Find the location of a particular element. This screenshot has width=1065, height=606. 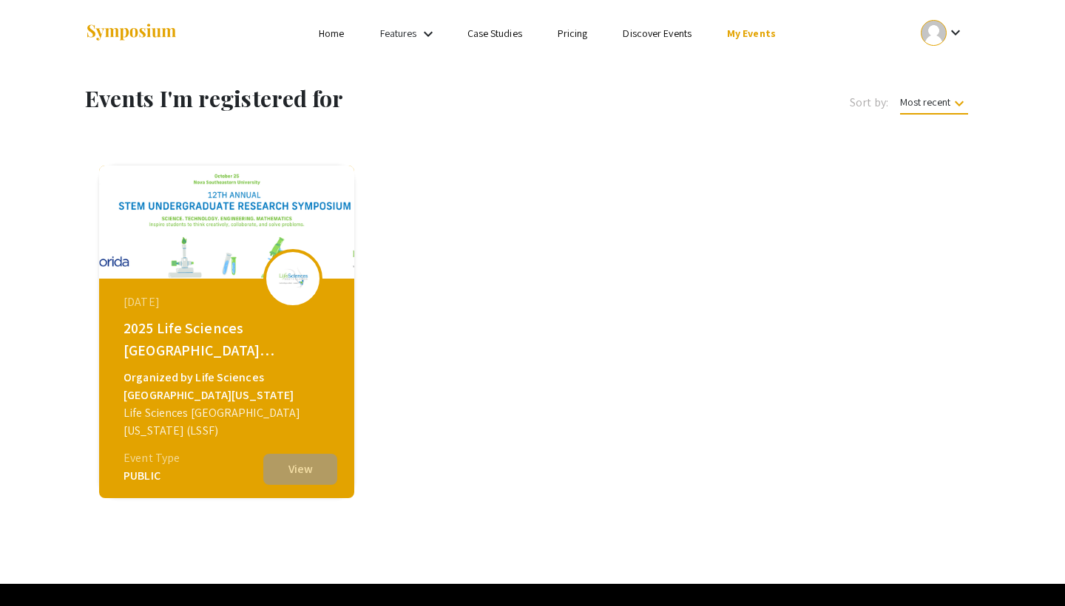

mat-icon: Expand Features list is located at coordinates (428, 34).